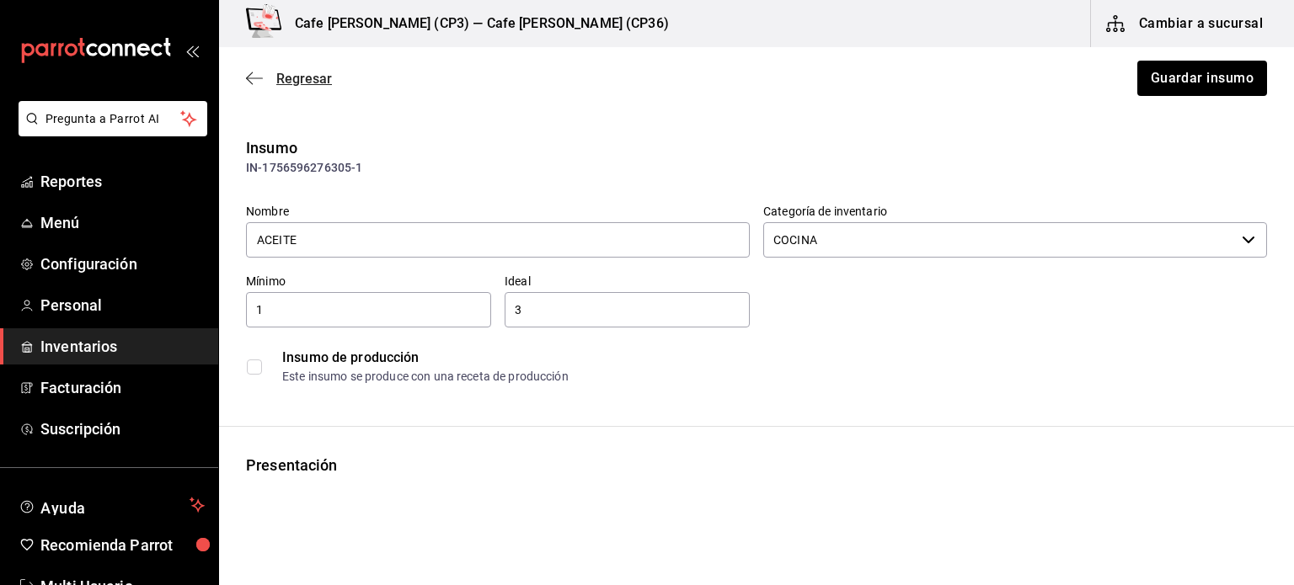  I want to click on button: open_drawer_menu, so click(192, 51).